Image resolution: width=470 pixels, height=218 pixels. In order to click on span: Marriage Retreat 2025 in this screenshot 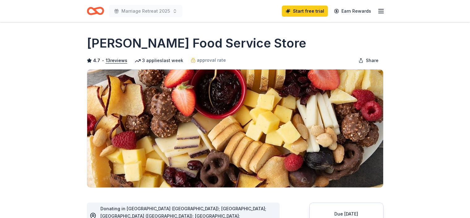, I will do `click(146, 11)`.